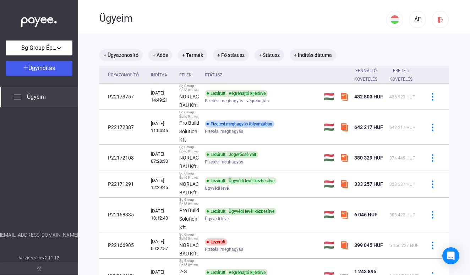  What do you see at coordinates (402, 184) in the screenshot?
I see `span: 323 537 HUF` at bounding box center [402, 184].